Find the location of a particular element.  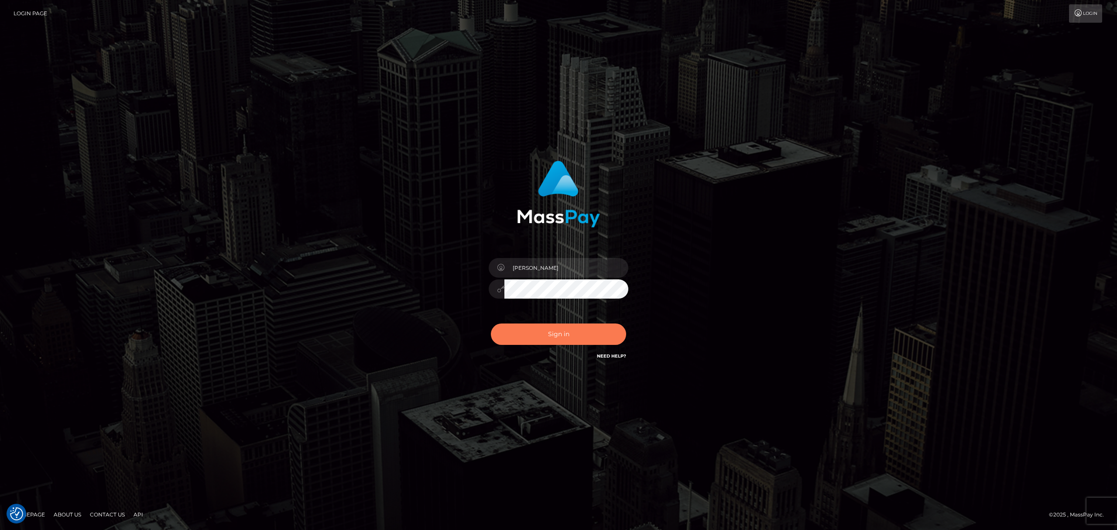

a: API is located at coordinates (138, 514).